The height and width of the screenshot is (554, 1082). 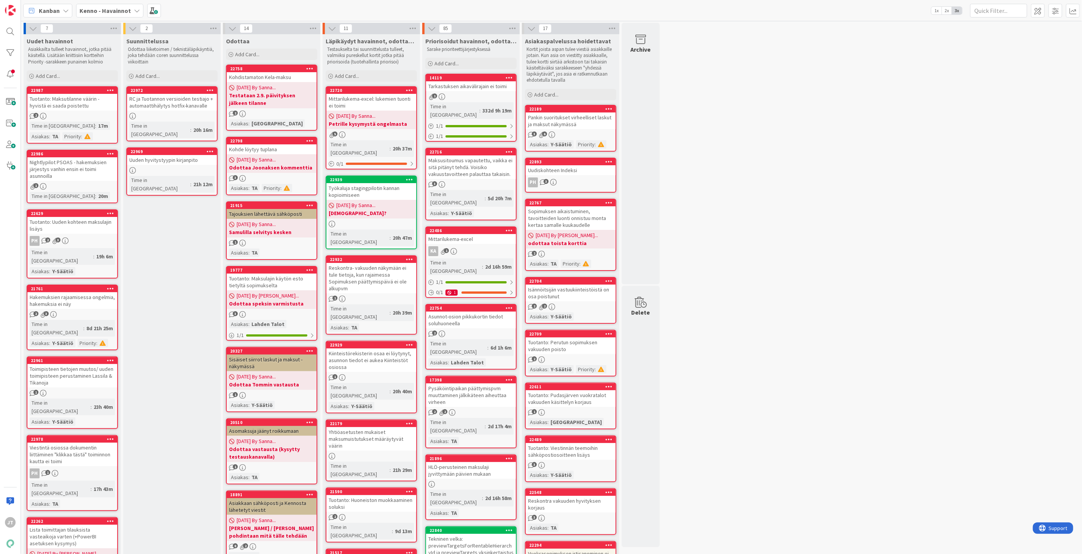 What do you see at coordinates (471, 86) in the screenshot?
I see `div: Tarkastuksen aikavälirajain ei toimi` at bounding box center [471, 86].